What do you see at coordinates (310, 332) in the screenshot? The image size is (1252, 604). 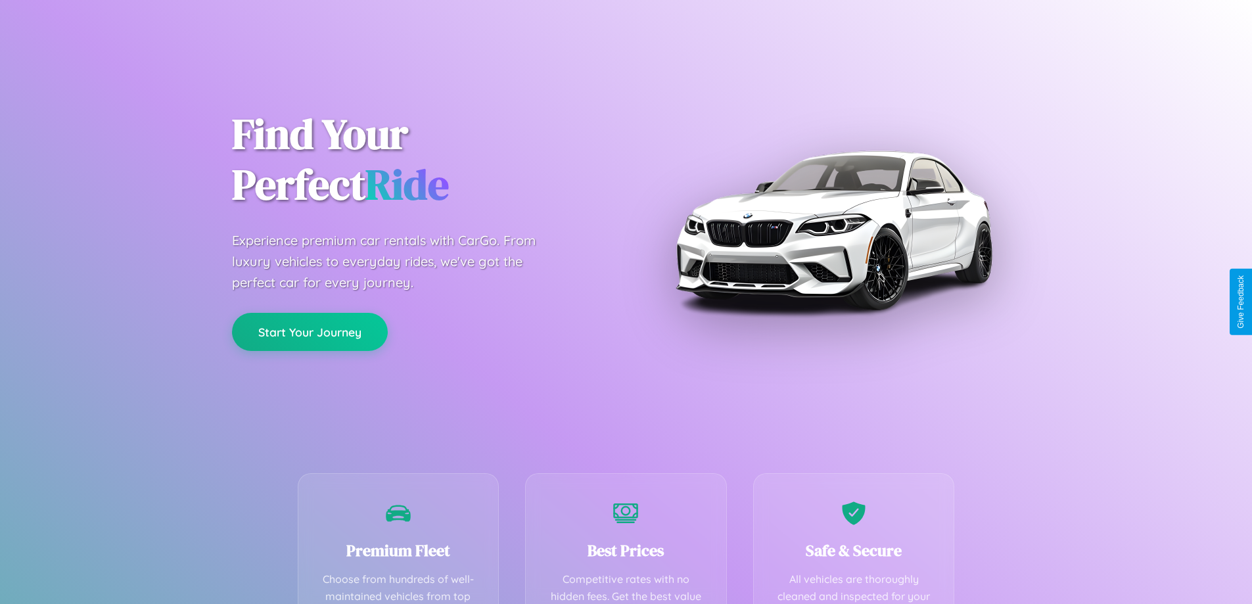 I see `button: Start Your Journey` at bounding box center [310, 332].